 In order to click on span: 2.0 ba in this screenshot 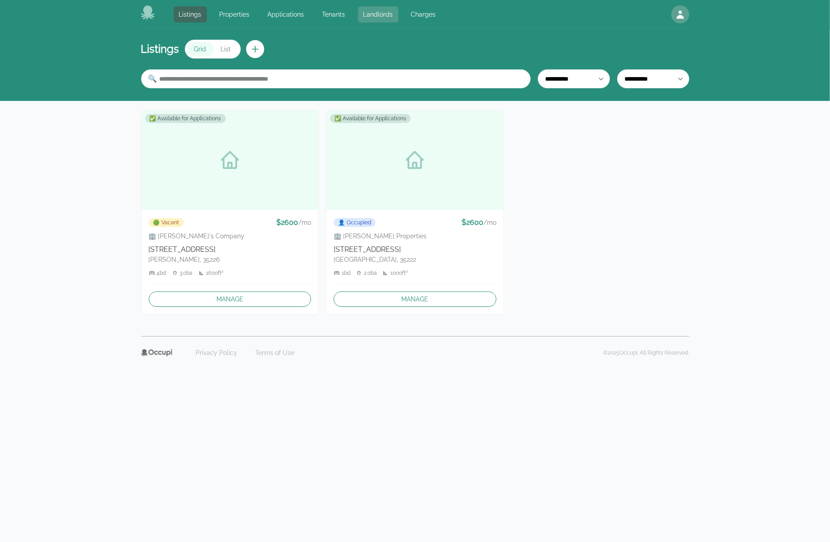, I will do `click(370, 273)`.